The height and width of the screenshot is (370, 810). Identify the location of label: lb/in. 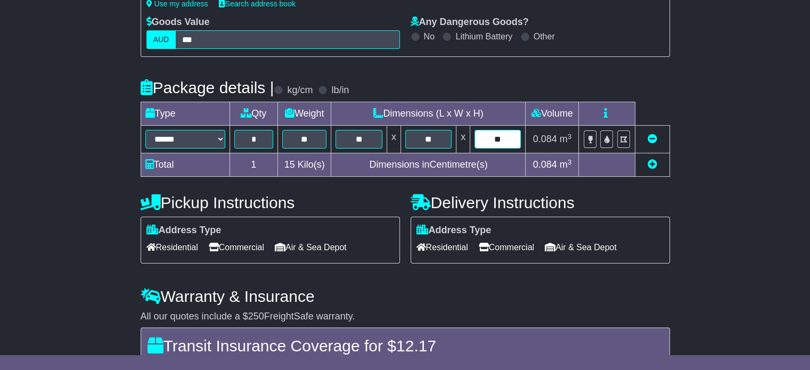
(340, 90).